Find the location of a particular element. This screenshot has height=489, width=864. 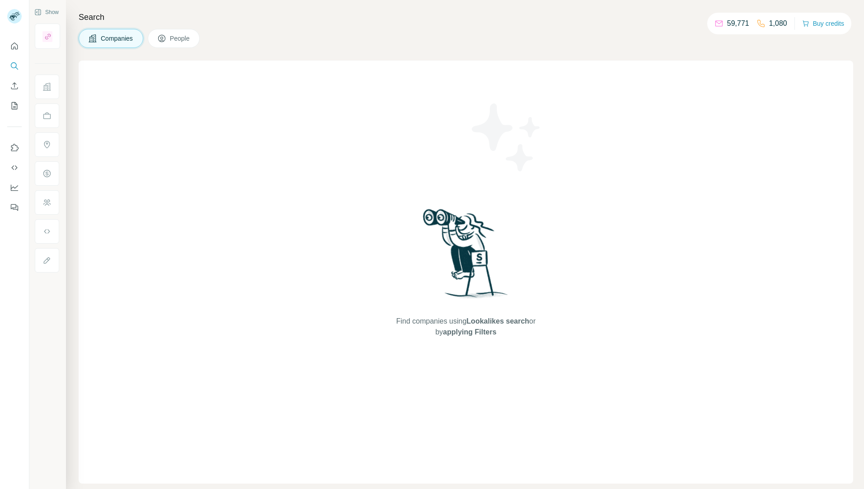

p: 59,771 is located at coordinates (738, 24).